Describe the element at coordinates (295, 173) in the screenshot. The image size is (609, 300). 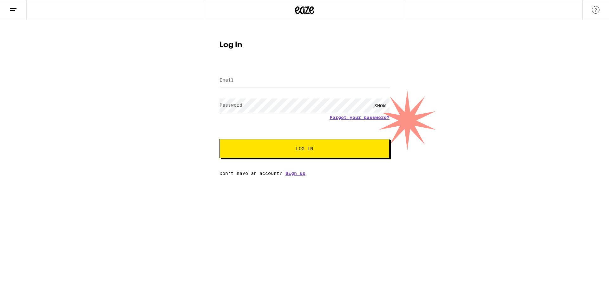
I see `a: Sign up` at that location.